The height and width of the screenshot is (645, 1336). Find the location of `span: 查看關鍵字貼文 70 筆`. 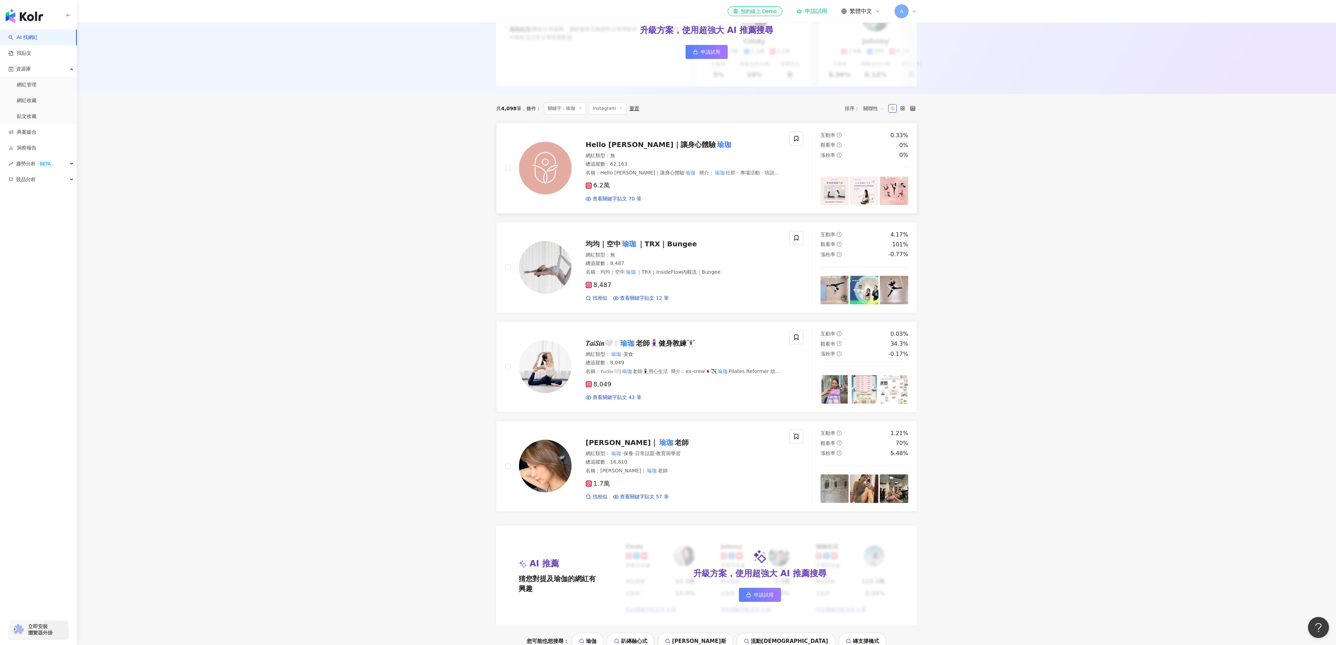

span: 查看關鍵字貼文 70 筆 is located at coordinates (617, 199).